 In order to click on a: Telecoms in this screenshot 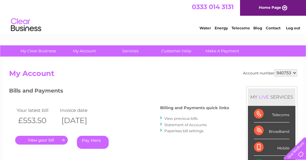, I will do `click(241, 28)`.